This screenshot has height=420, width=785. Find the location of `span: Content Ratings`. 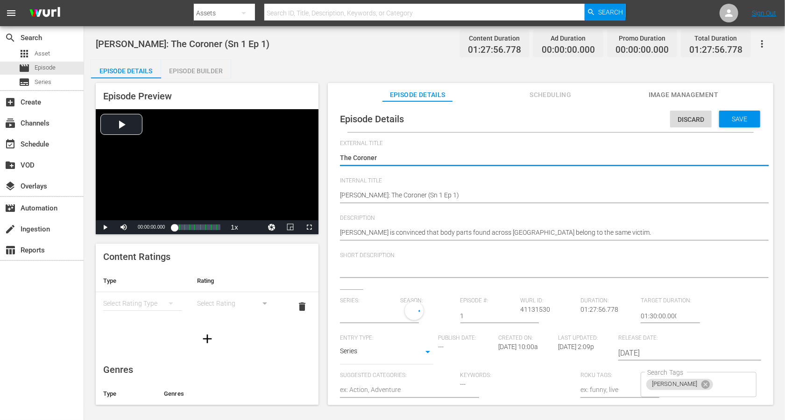

span: Content Ratings is located at coordinates (137, 257).